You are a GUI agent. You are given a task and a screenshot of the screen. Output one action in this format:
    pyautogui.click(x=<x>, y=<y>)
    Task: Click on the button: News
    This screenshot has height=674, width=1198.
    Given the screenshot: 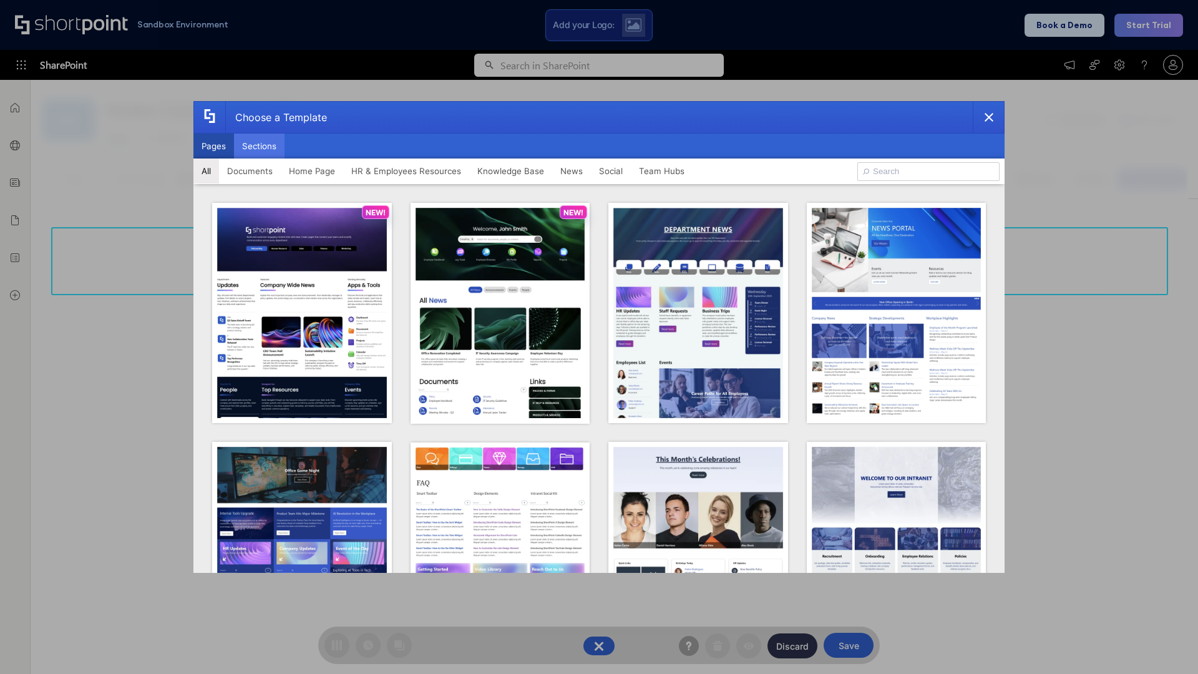 What is the action you would take?
    pyautogui.click(x=572, y=171)
    